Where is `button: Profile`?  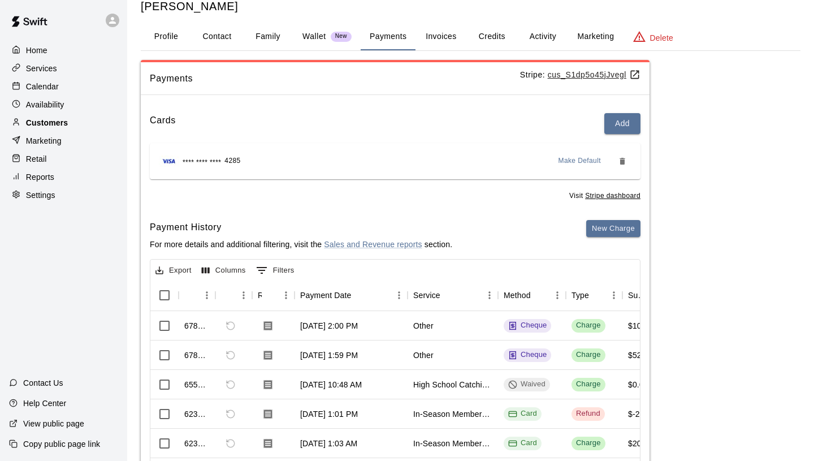 button: Profile is located at coordinates (166, 37).